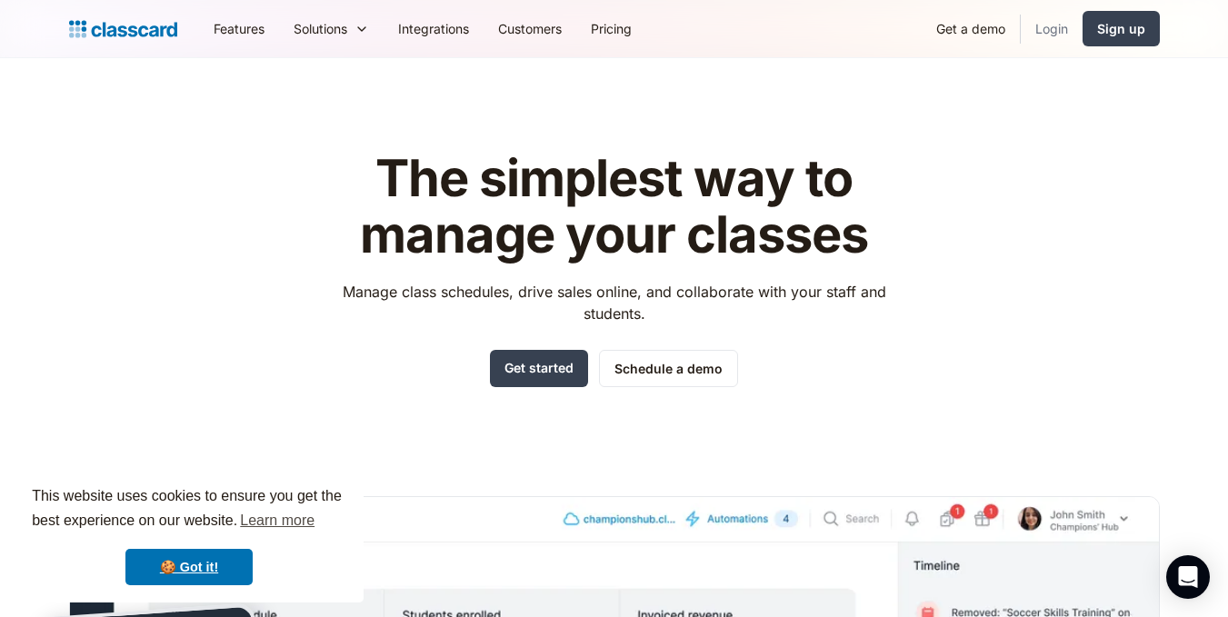 This screenshot has width=1228, height=617. Describe the element at coordinates (971, 28) in the screenshot. I see `a: Get a demo` at that location.